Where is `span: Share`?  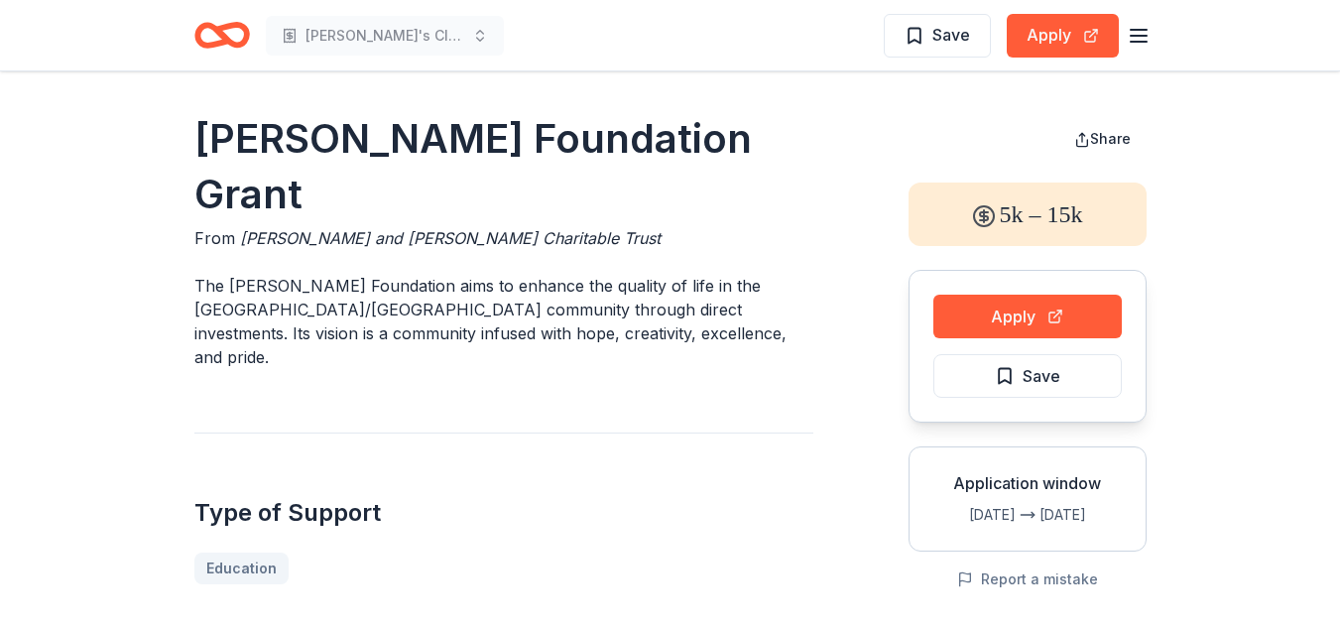 span: Share is located at coordinates (1110, 138).